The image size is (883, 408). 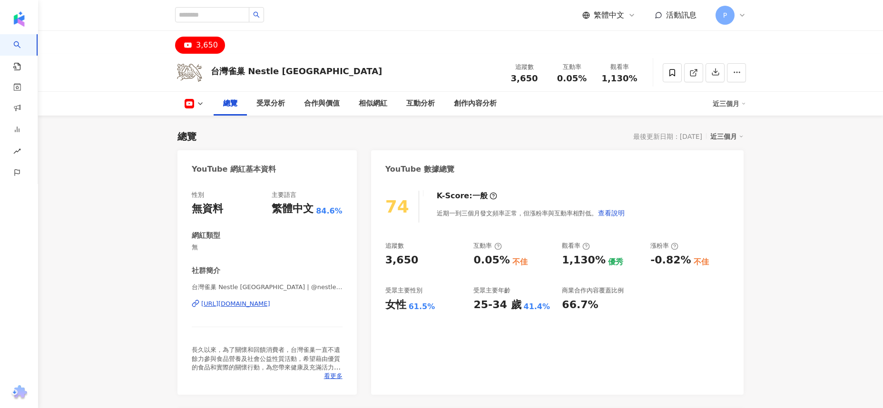 What do you see at coordinates (531, 213) in the screenshot?
I see `div: 近期一到三個月發文頻率正常，但漲粉率與互動率相對低。` at bounding box center [531, 213].